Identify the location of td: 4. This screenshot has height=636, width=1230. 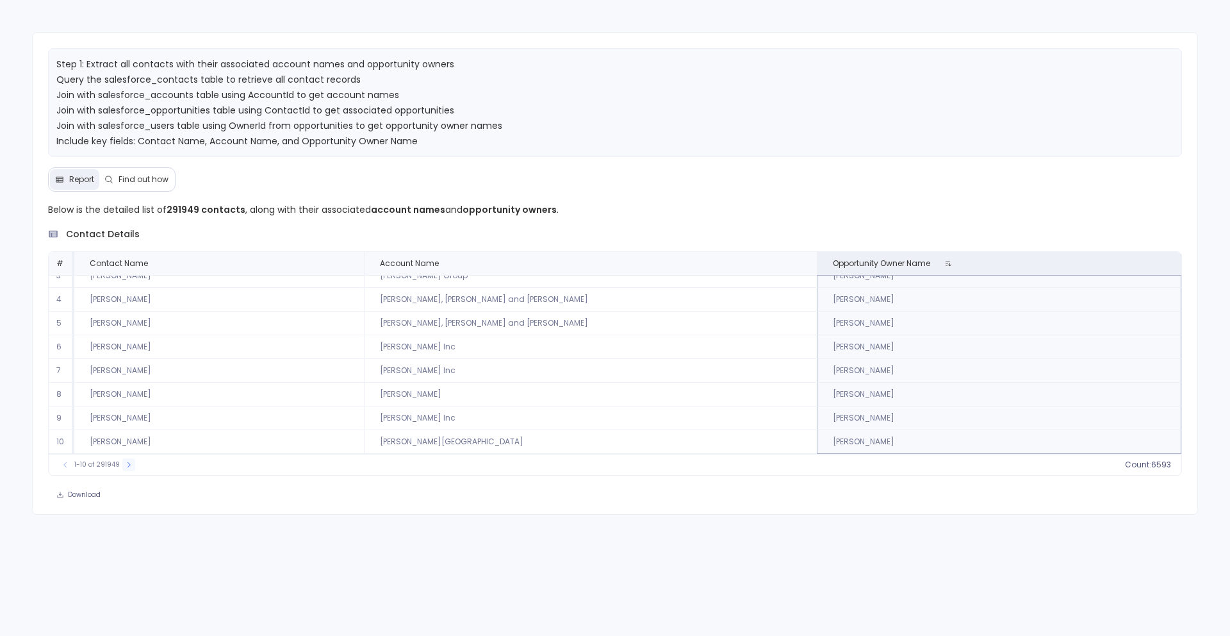
(62, 299).